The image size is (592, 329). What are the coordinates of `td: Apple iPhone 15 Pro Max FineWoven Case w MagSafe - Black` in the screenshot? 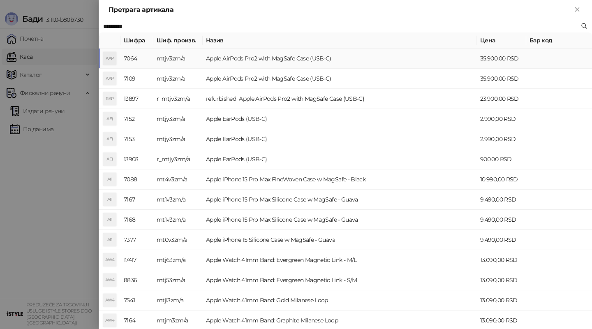 It's located at (340, 179).